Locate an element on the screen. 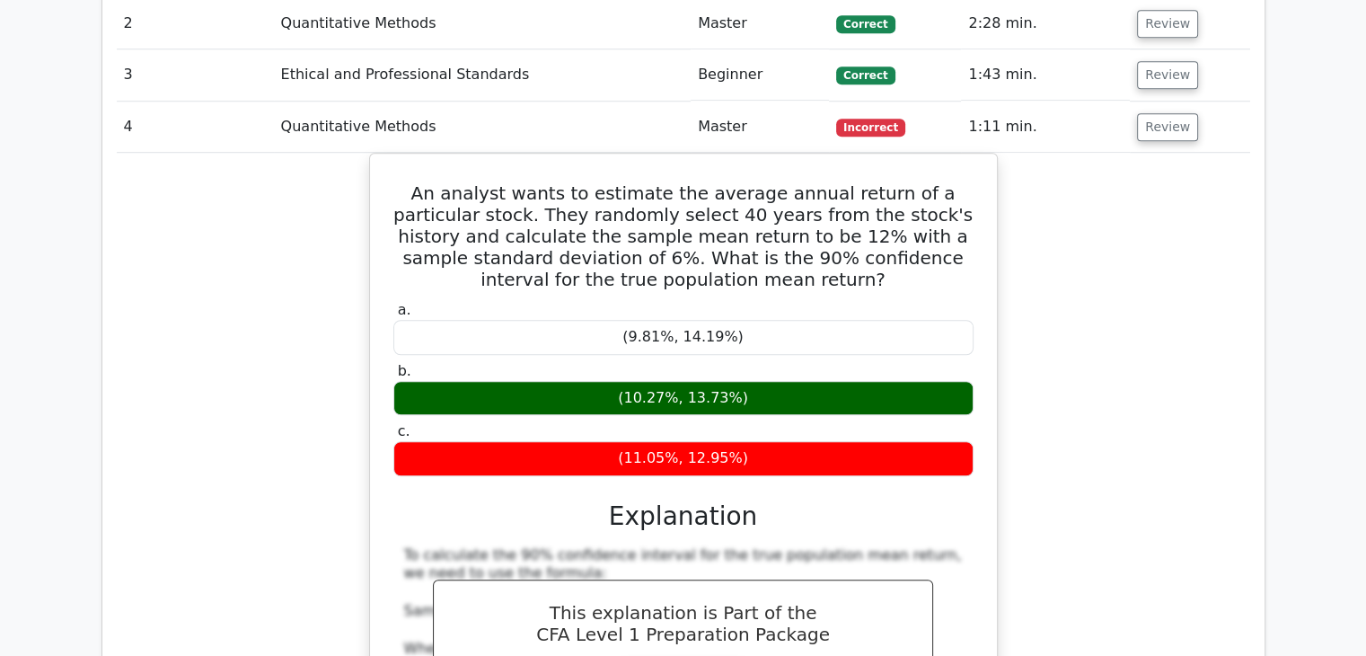 Image resolution: width=1366 pixels, height=656 pixels. h3: Explanation is located at coordinates (684, 516).